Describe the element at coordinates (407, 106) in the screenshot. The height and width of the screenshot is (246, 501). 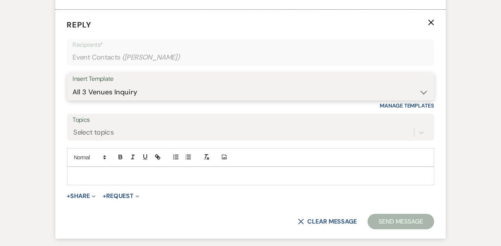
I see `a: Manage Templates` at that location.